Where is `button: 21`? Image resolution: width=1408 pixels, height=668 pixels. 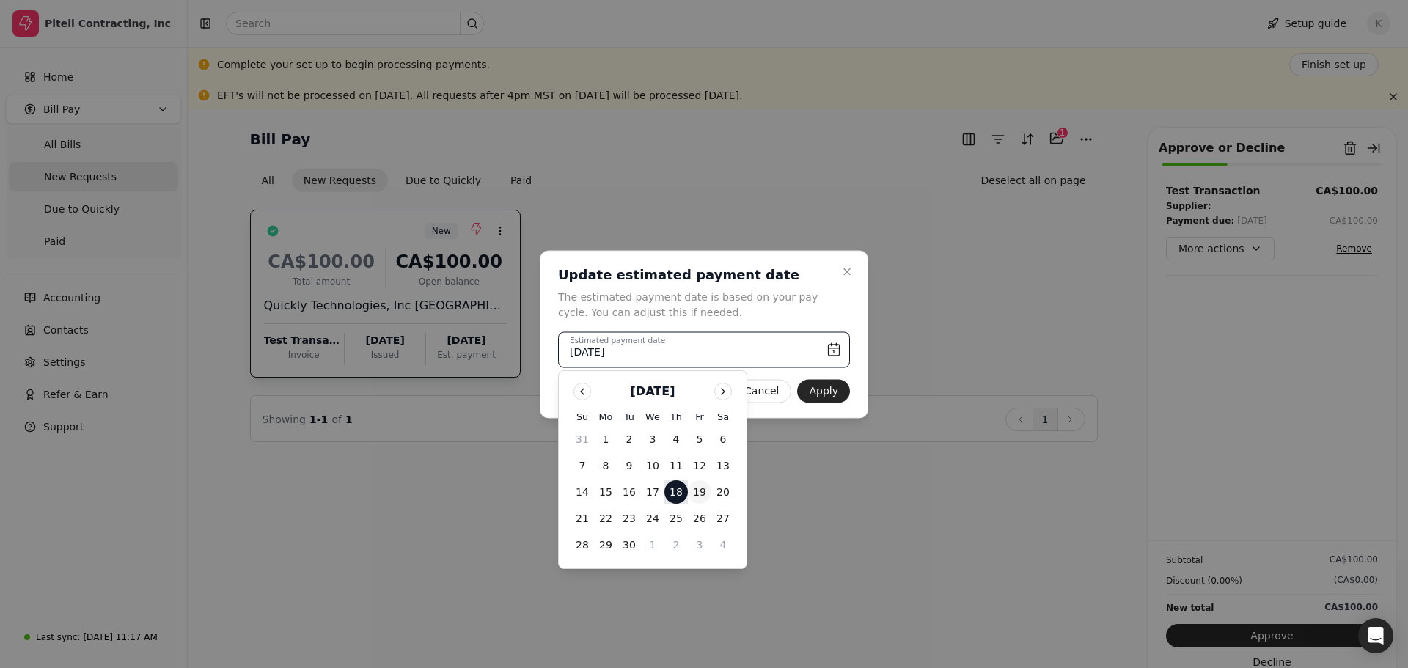 button: 21 is located at coordinates (582, 518).